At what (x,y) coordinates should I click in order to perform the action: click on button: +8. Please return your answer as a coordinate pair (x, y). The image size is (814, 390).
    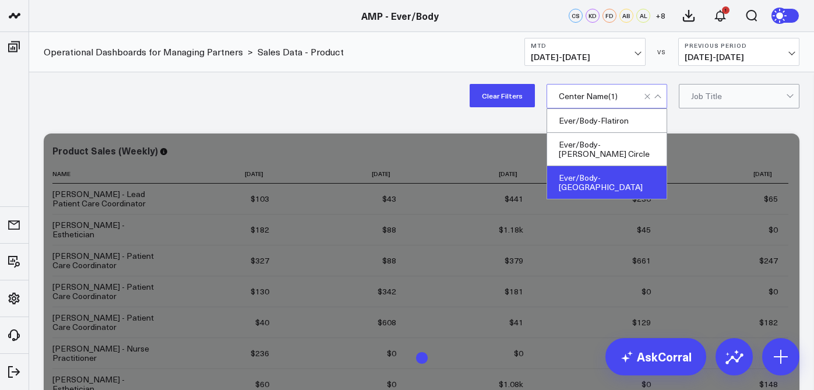
    Looking at the image, I should click on (660, 16).